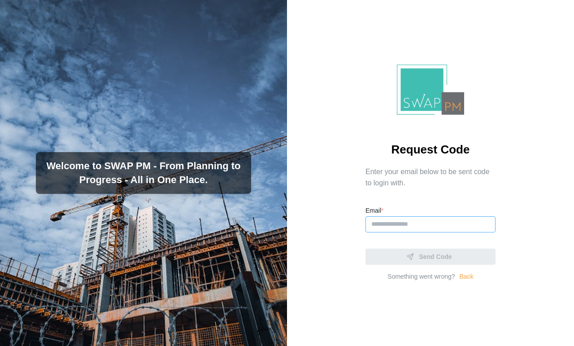 This screenshot has width=574, height=346. I want to click on h3: Welcome to SWAP PM - From Planning to Progress - All in One Place., so click(143, 173).